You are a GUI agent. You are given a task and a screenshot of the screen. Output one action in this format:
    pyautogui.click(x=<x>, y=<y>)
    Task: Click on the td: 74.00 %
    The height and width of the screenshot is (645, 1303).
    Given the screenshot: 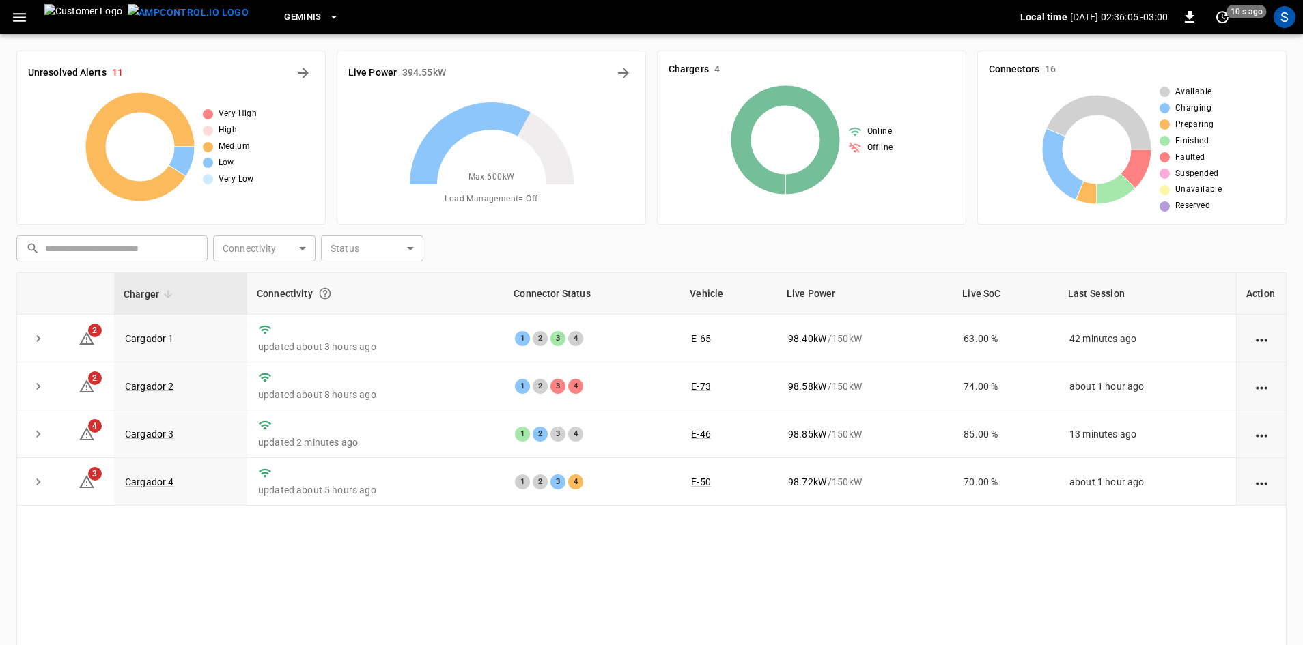 What is the action you would take?
    pyautogui.click(x=1005, y=386)
    